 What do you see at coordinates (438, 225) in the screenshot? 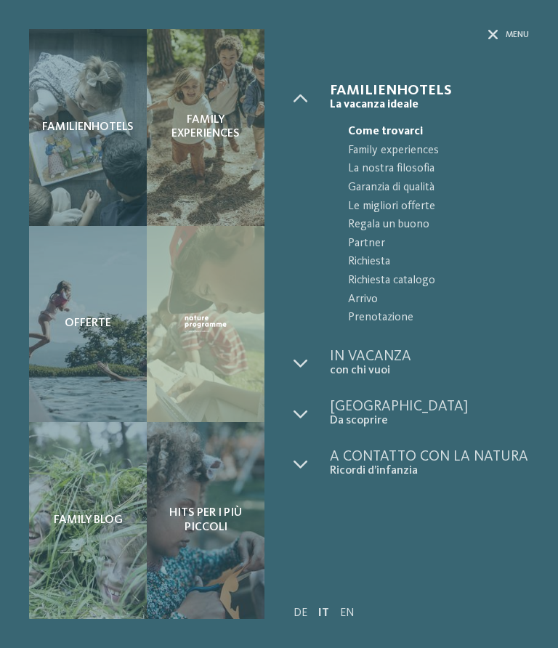
I see `span: Regala un buono` at bounding box center [438, 225].